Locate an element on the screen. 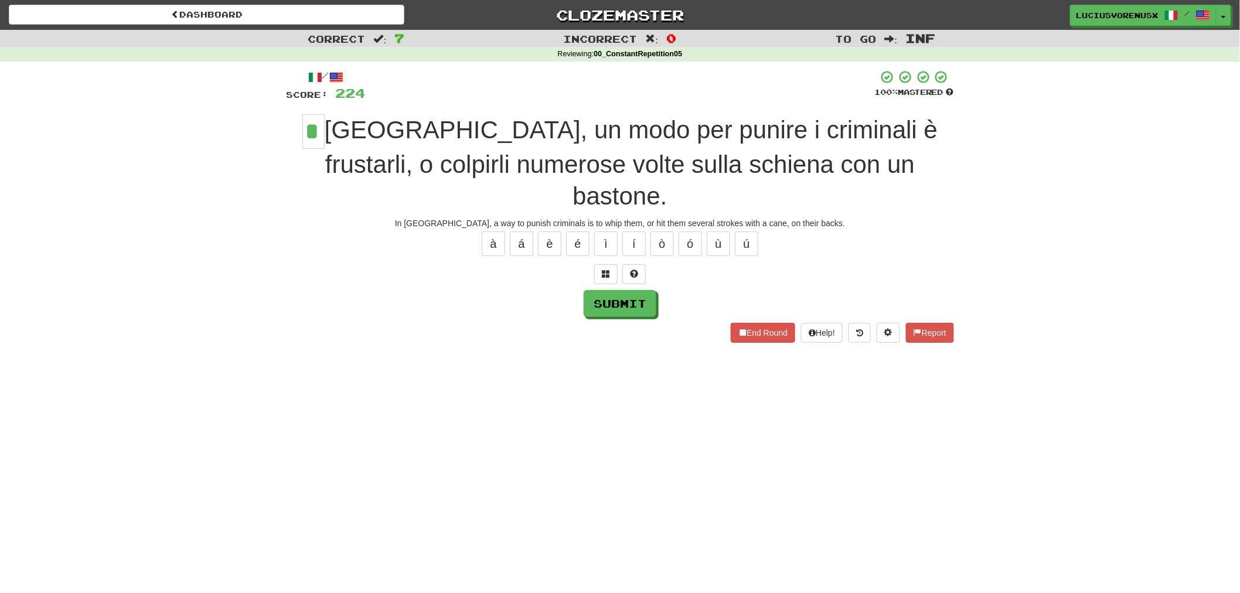  span: LuciusVorenusX is located at coordinates (1118, 15).